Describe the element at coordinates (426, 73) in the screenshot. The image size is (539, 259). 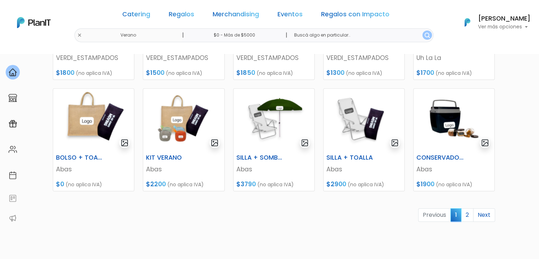
I see `span: $1700` at that location.